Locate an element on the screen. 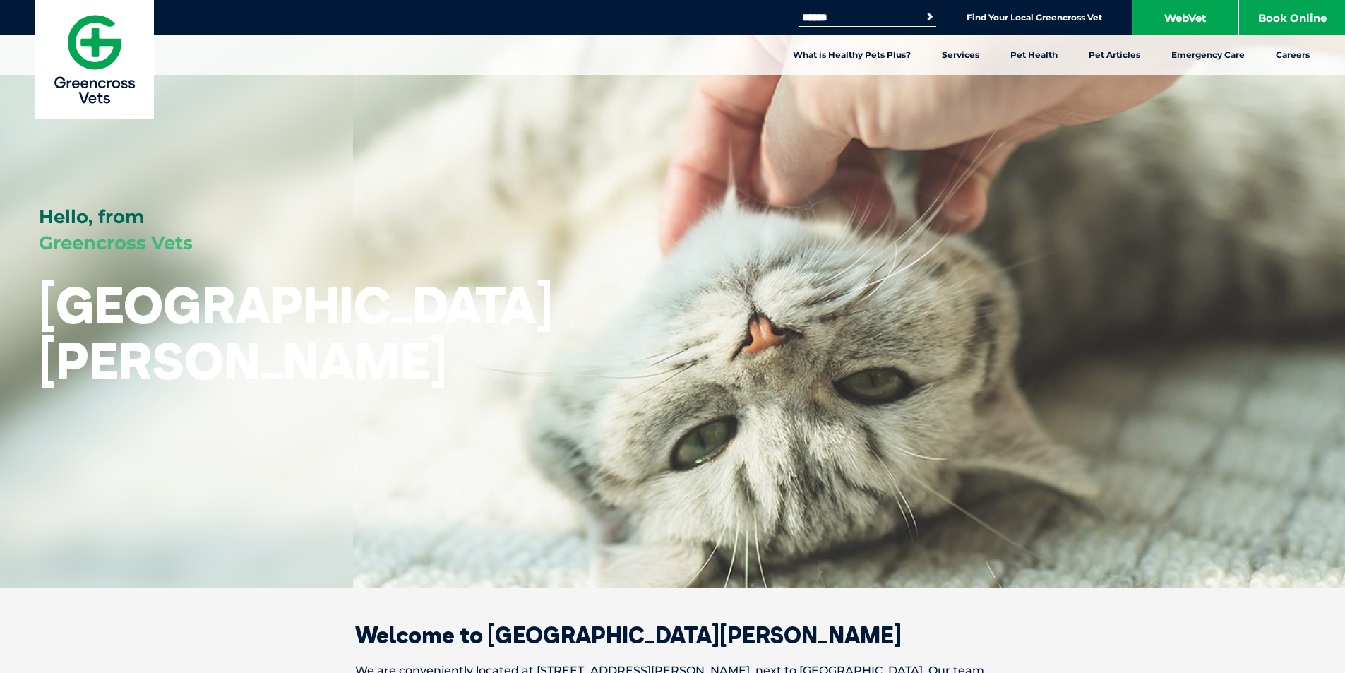 Image resolution: width=1345 pixels, height=673 pixels. a: Find Your Local Greencross Vet is located at coordinates (1034, 18).